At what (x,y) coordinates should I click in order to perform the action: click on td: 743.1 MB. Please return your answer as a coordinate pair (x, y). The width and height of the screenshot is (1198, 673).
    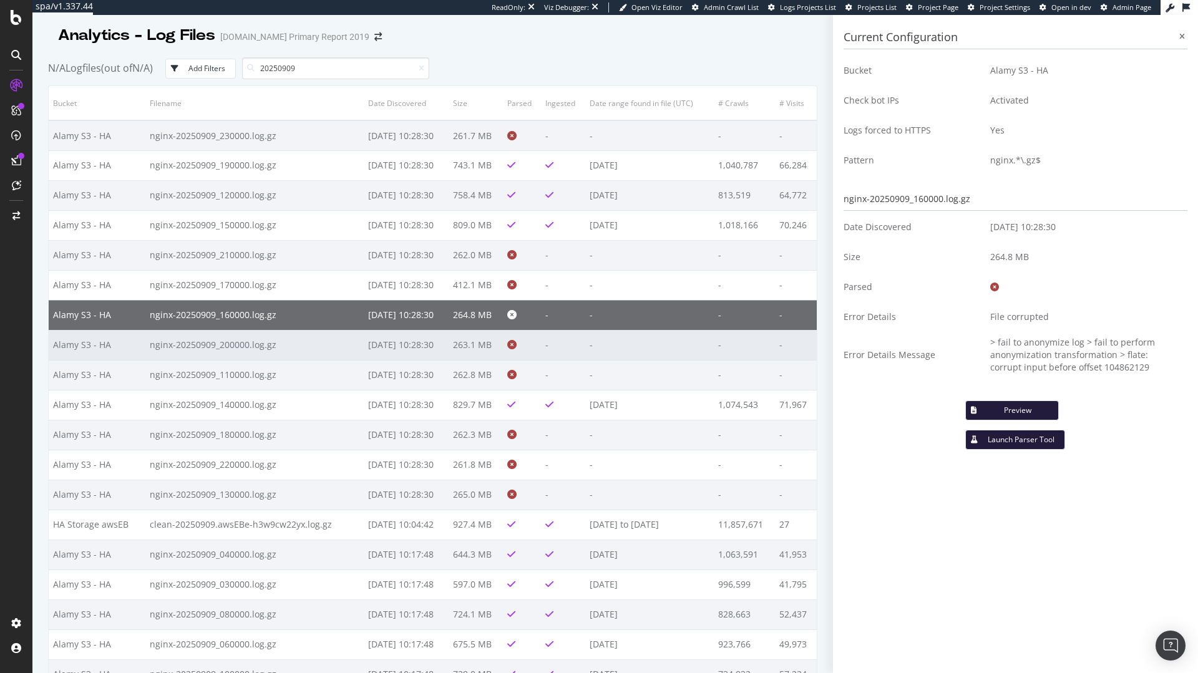
    Looking at the image, I should click on (475, 165).